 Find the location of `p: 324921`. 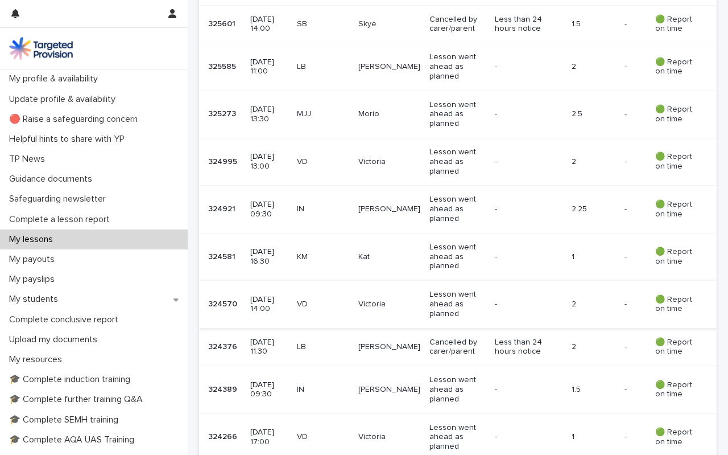

p: 324921 is located at coordinates (223, 208).